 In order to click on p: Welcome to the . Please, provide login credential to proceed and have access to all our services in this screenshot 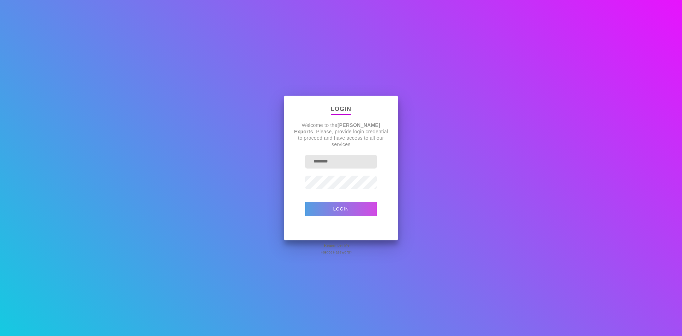, I will do `click(341, 135)`.